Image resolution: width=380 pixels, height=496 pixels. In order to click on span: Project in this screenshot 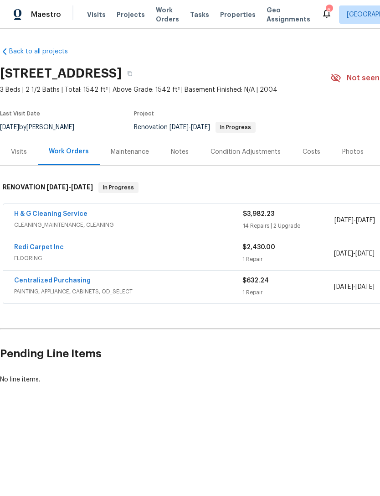, I will do `click(144, 114)`.